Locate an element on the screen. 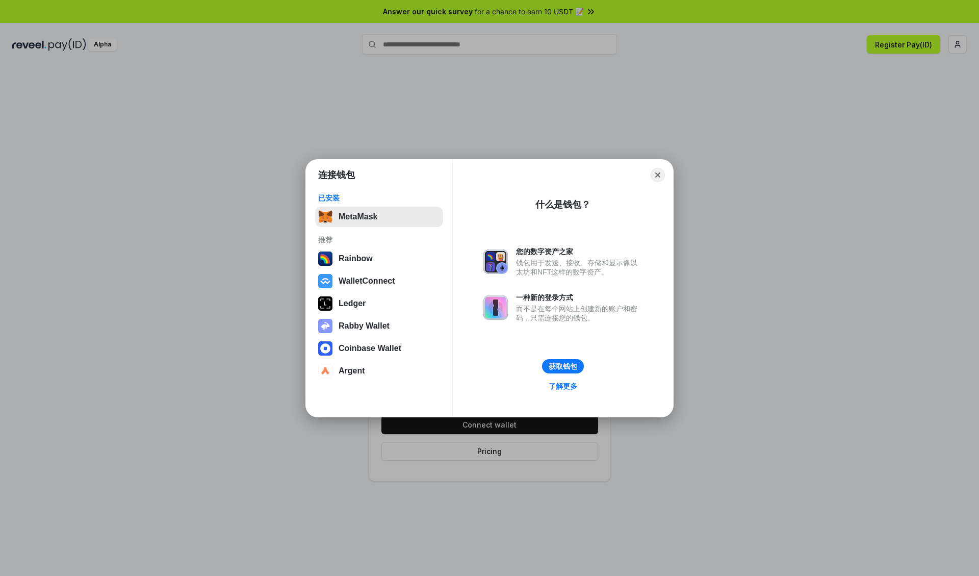 This screenshot has height=576, width=979. img: svg+xml,%3Csvg%20xmlns%3D%22http%3A%2F%2Fwww.w3.org%2F2000%2Fsvg%22%20width%3D%2228%22%20height%3... is located at coordinates (325, 303).